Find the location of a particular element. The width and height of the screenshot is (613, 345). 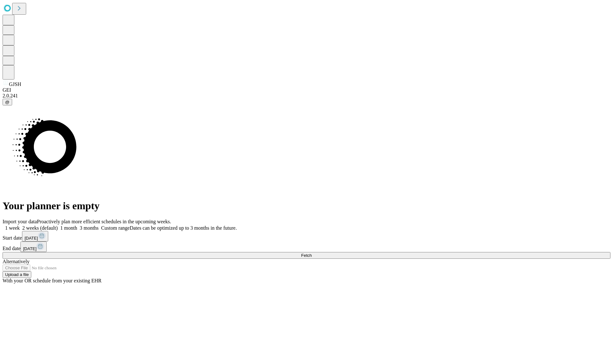

span: 2 weeks (default) is located at coordinates (40, 228).